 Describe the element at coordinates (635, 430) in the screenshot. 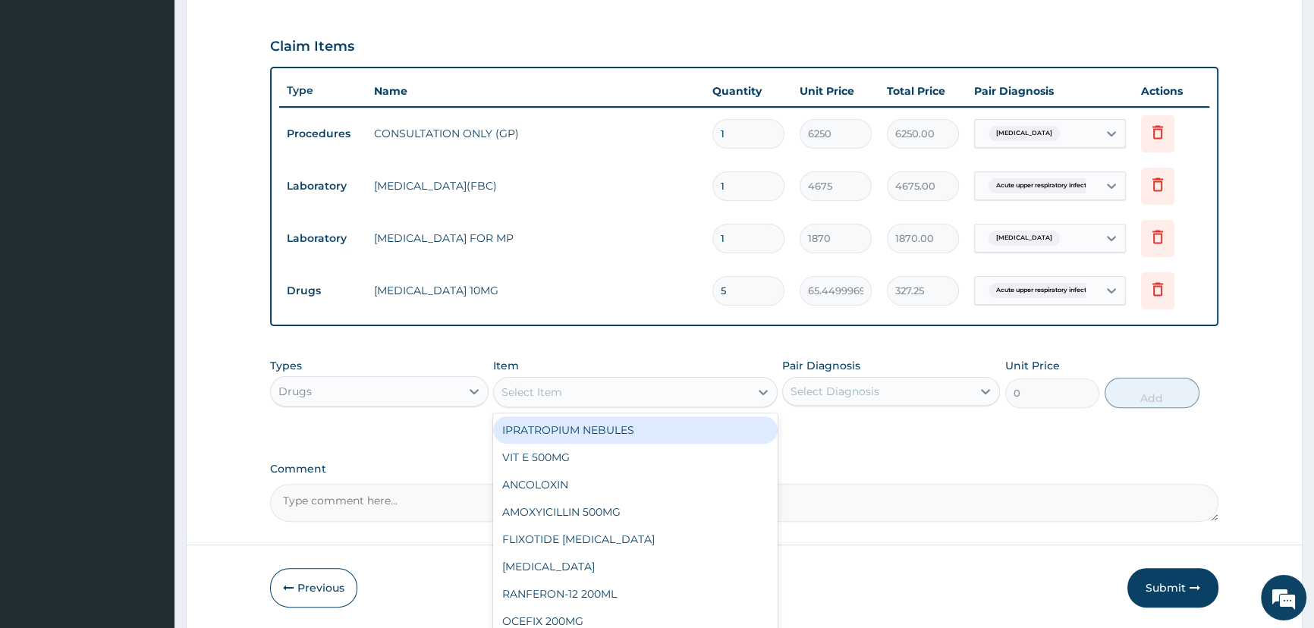

I see `div: IPRATROPIUM NEBULES` at that location.